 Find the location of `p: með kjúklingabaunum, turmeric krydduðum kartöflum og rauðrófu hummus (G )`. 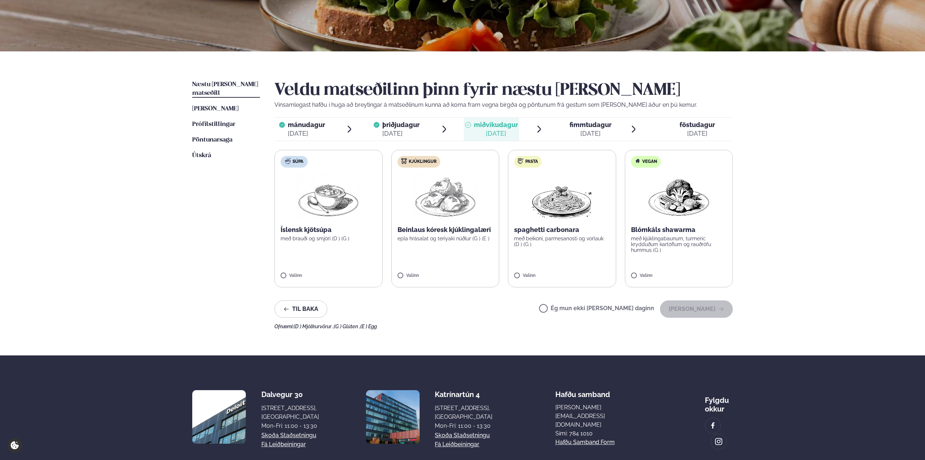

p: með kjúklingabaunum, turmeric krydduðum kartöflum og rauðrófu hummus (G ) is located at coordinates (679, 244).